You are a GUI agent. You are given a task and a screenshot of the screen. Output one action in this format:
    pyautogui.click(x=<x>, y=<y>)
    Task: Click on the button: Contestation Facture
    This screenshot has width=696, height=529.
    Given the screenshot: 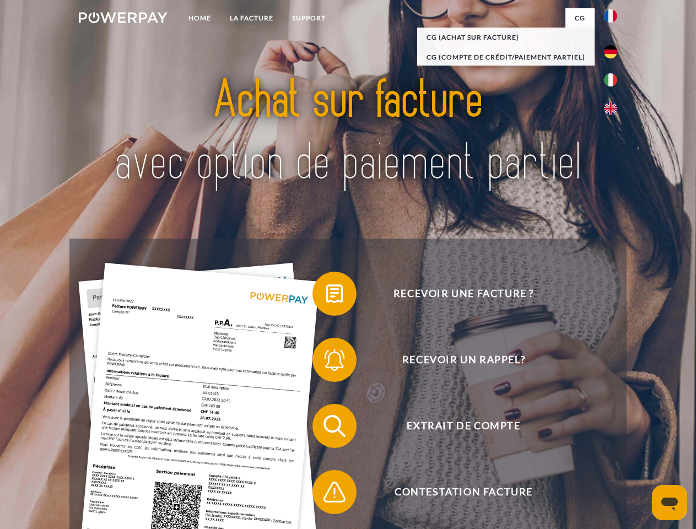 What is the action you would take?
    pyautogui.click(x=456, y=492)
    